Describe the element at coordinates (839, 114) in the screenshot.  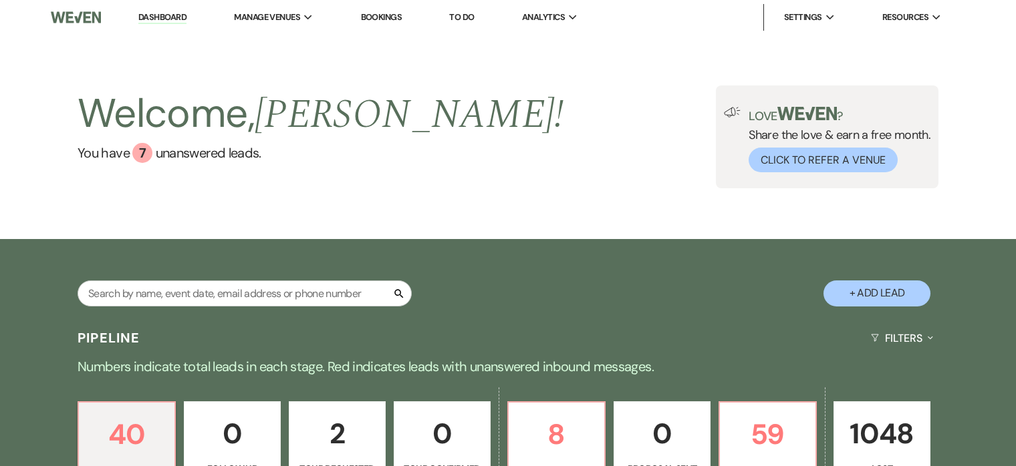
I see `p: Love ?` at that location.